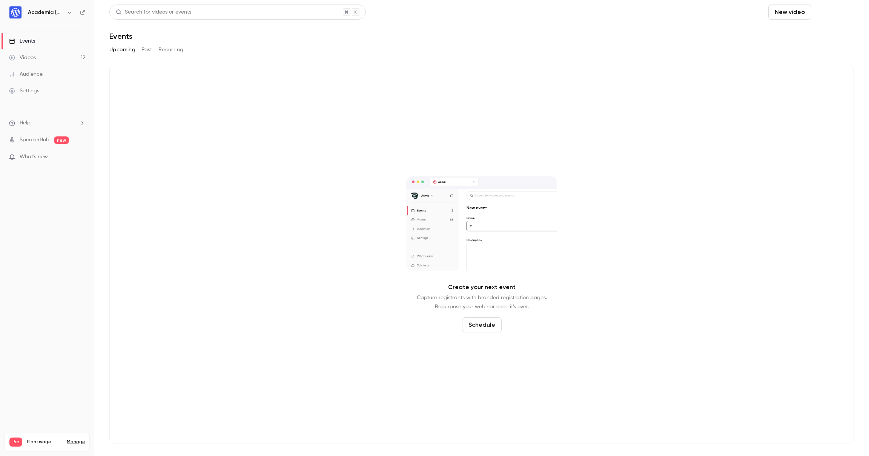 The image size is (869, 456). I want to click on img: Academia WordPress.com, so click(15, 12).